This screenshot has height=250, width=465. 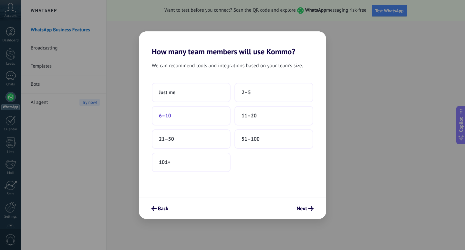 What do you see at coordinates (165, 162) in the screenshot?
I see `span: 101+` at bounding box center [165, 162].